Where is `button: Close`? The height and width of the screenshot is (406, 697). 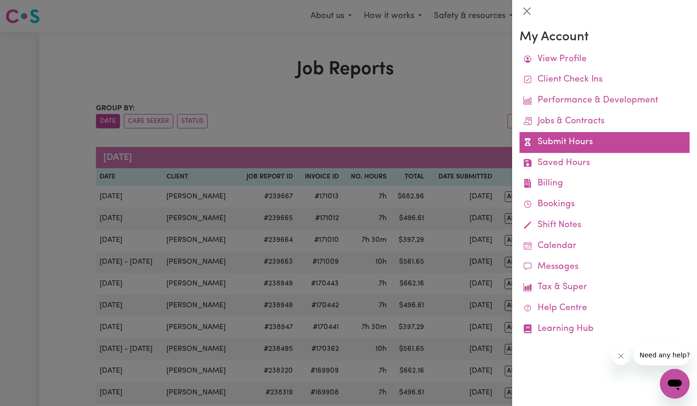
button: Close is located at coordinates (527, 11).